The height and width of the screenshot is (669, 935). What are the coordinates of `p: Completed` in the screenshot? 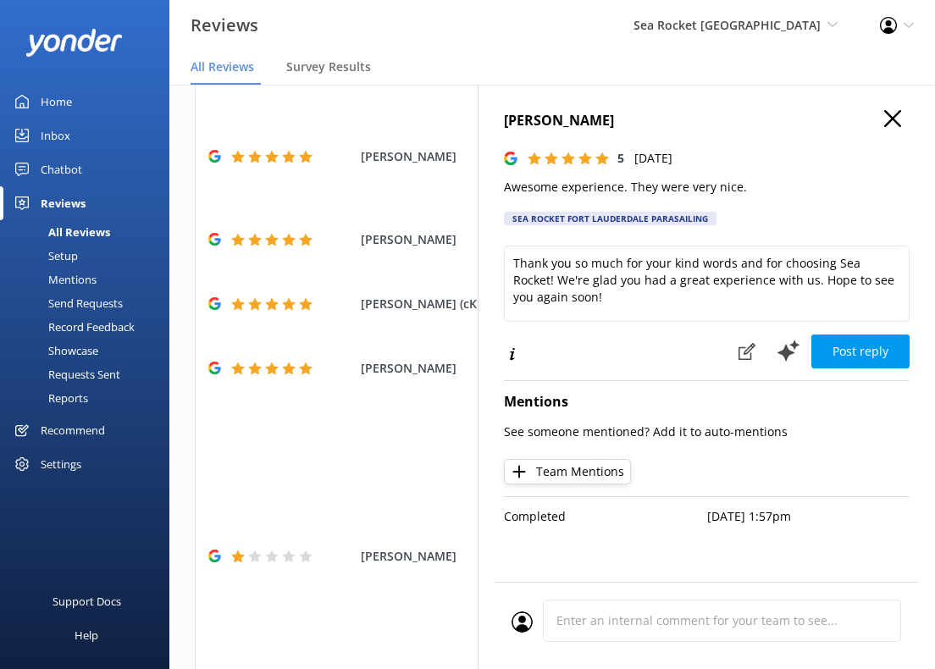 It's located at (606, 517).